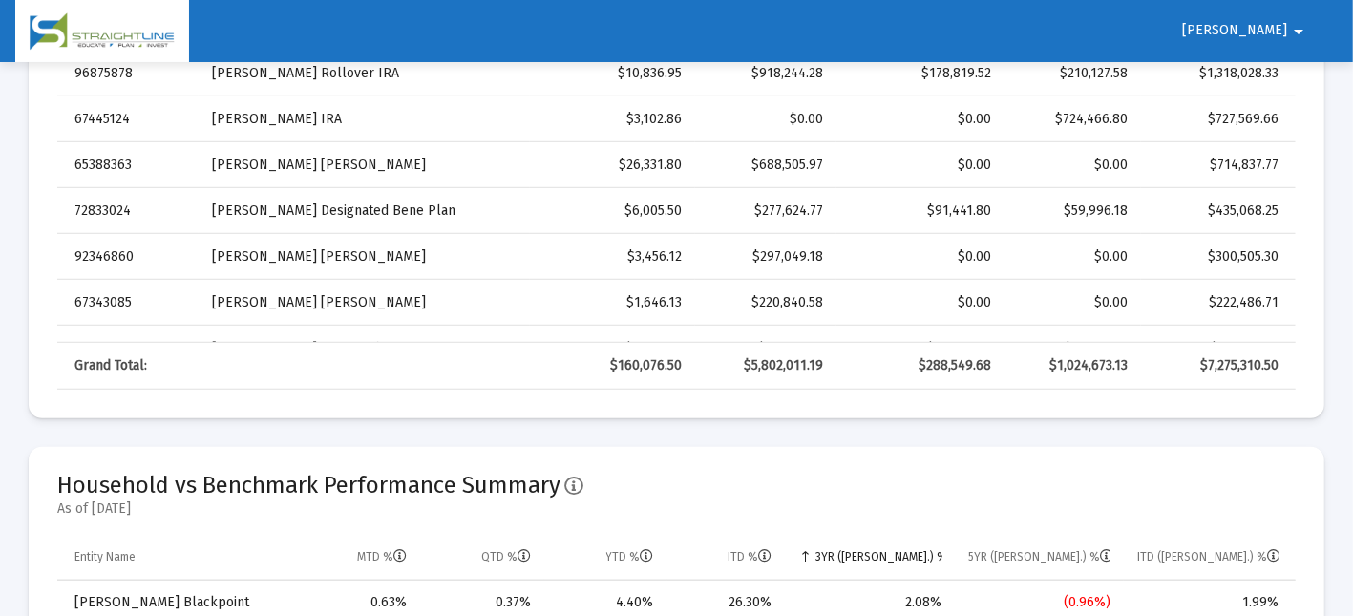  What do you see at coordinates (605, 557) in the screenshot?
I see `td: Column YTD %` at bounding box center [605, 557].